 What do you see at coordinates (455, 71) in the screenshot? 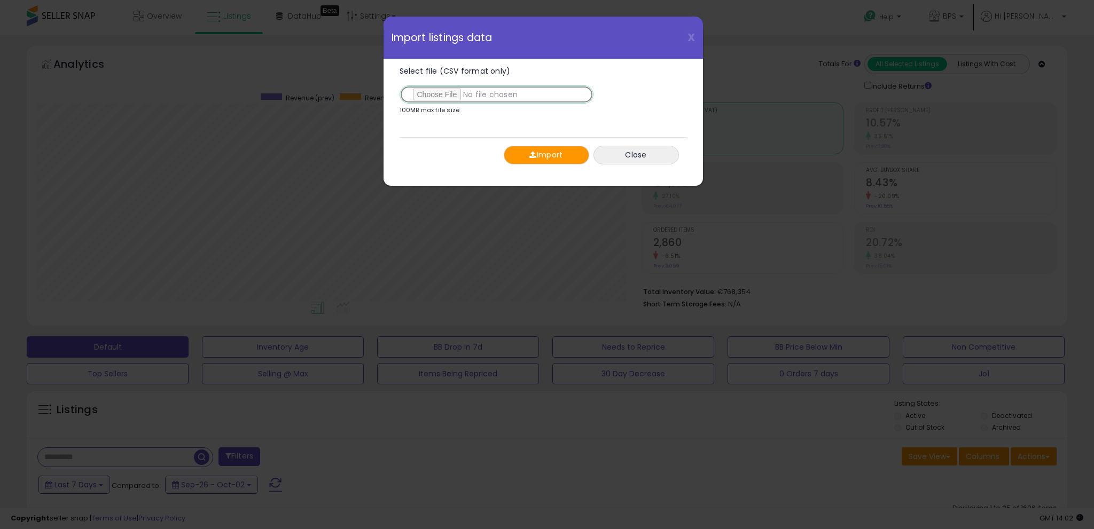
I see `span: Select file (CSV format only)` at bounding box center [455, 71].